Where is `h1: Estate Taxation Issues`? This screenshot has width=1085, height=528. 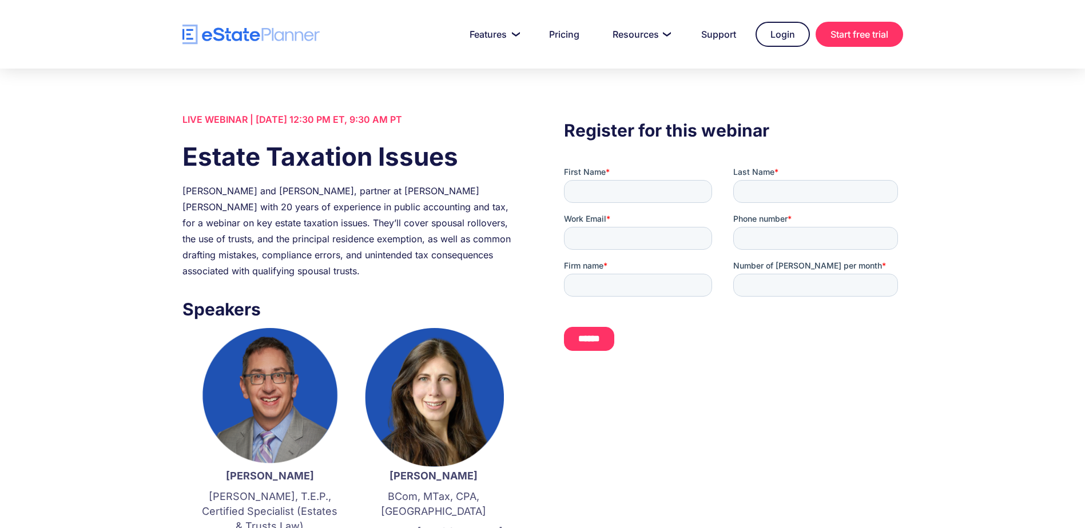
h1: Estate Taxation Issues is located at coordinates (352, 157).